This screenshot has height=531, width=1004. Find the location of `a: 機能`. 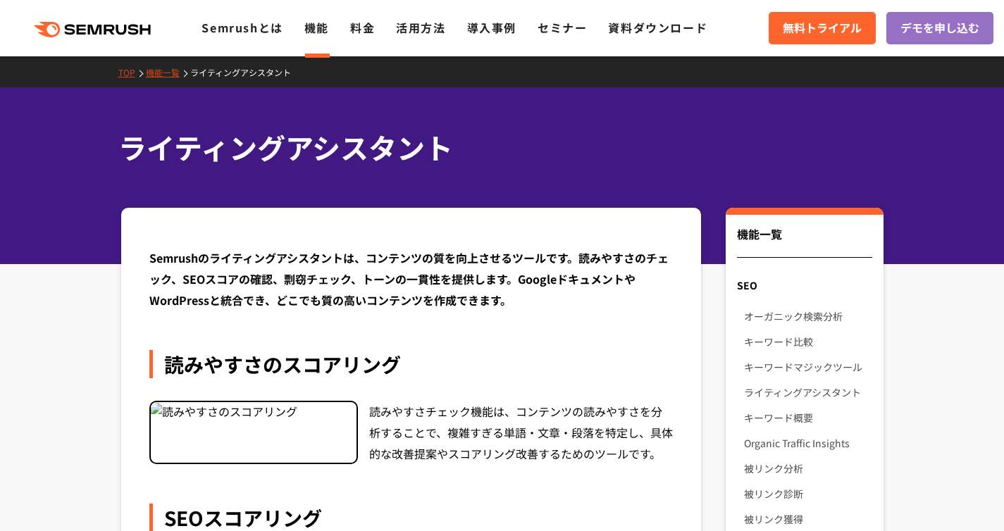

a: 機能 is located at coordinates (316, 27).